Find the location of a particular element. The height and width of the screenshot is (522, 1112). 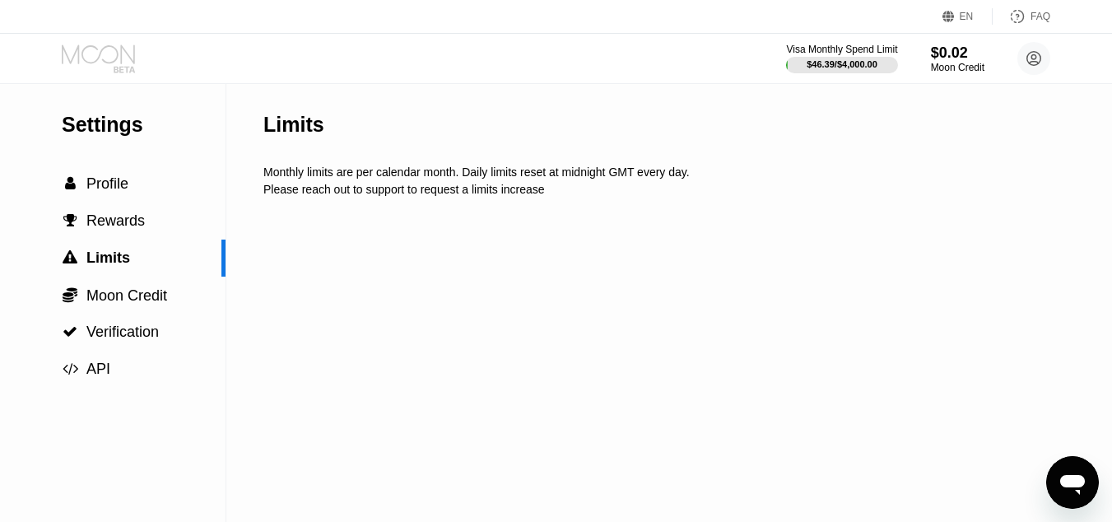

div: Limits is located at coordinates (294, 124).